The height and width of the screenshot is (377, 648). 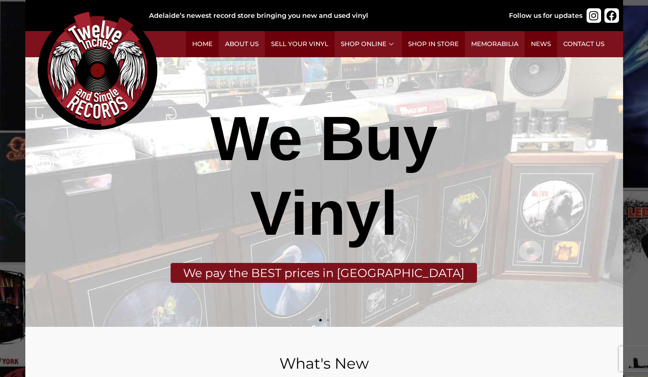 I want to click on a: Shop Online, so click(x=368, y=44).